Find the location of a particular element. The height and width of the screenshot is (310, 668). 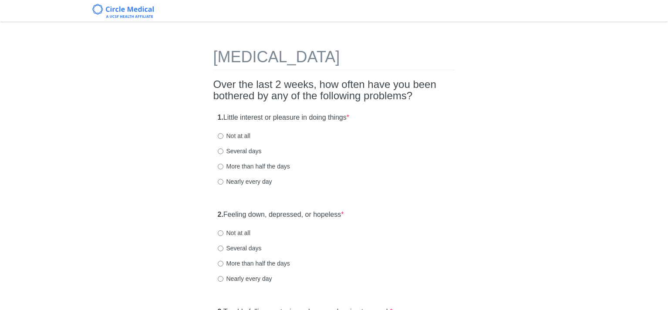

label: Feeling down, depressed, or hopeless is located at coordinates (281, 215).